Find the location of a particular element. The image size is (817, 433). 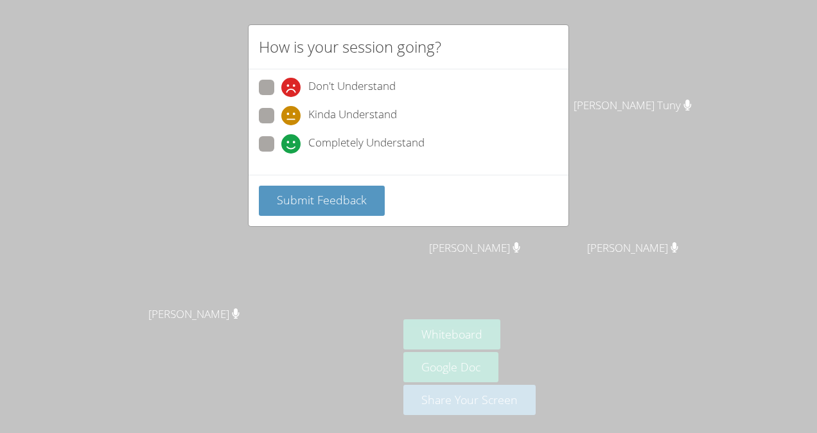

span: Kinda Understand is located at coordinates (353, 116).